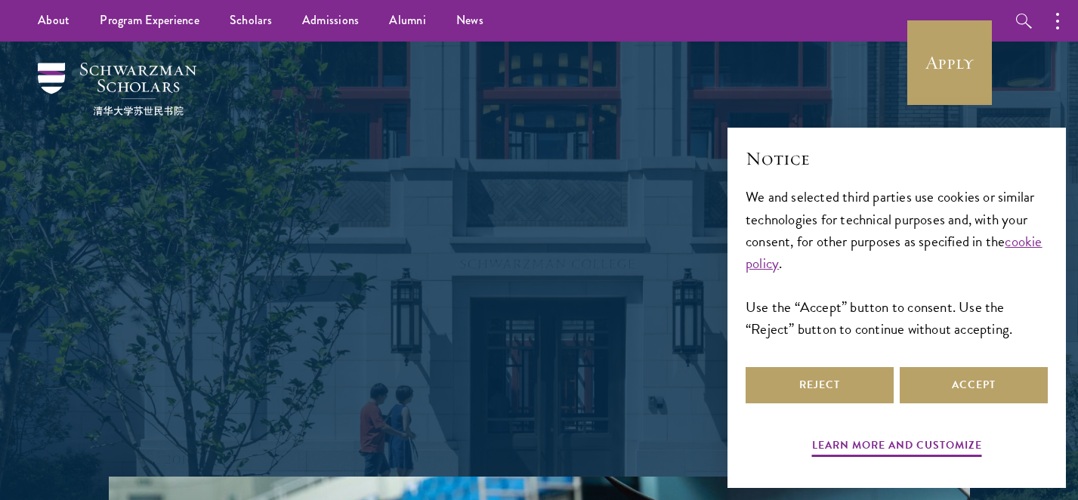 This screenshot has width=1078, height=500. I want to click on img: Schwarzman Scholars, so click(117, 89).